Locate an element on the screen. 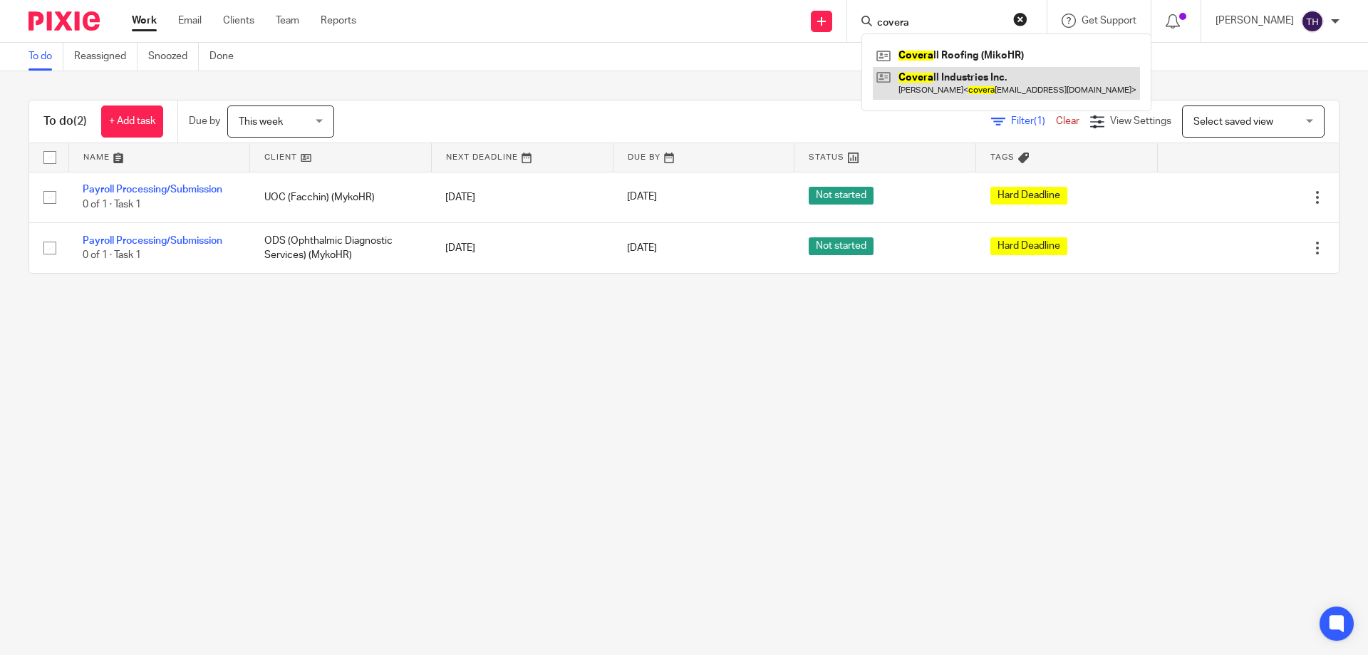  button: Clear is located at coordinates (1020, 19).